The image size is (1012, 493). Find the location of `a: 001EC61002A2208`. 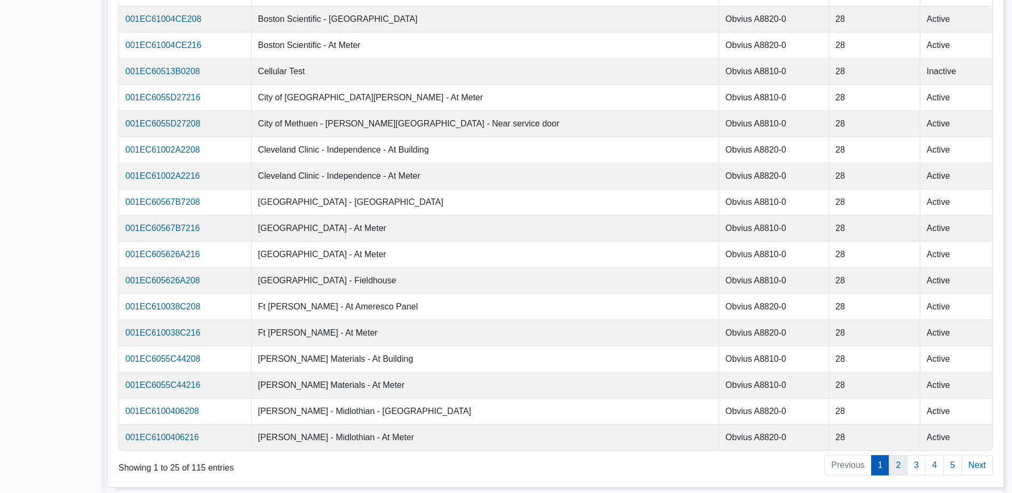

a: 001EC61002A2208 is located at coordinates (163, 149).